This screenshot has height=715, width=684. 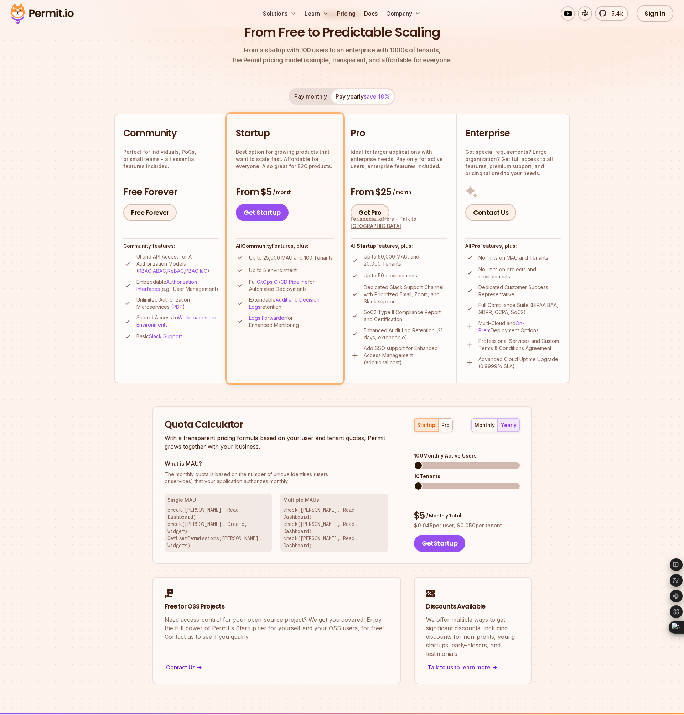 What do you see at coordinates (405, 260) in the screenshot?
I see `p: Up to 50,000 MAU, and 20,000 Tenants` at bounding box center [405, 260].